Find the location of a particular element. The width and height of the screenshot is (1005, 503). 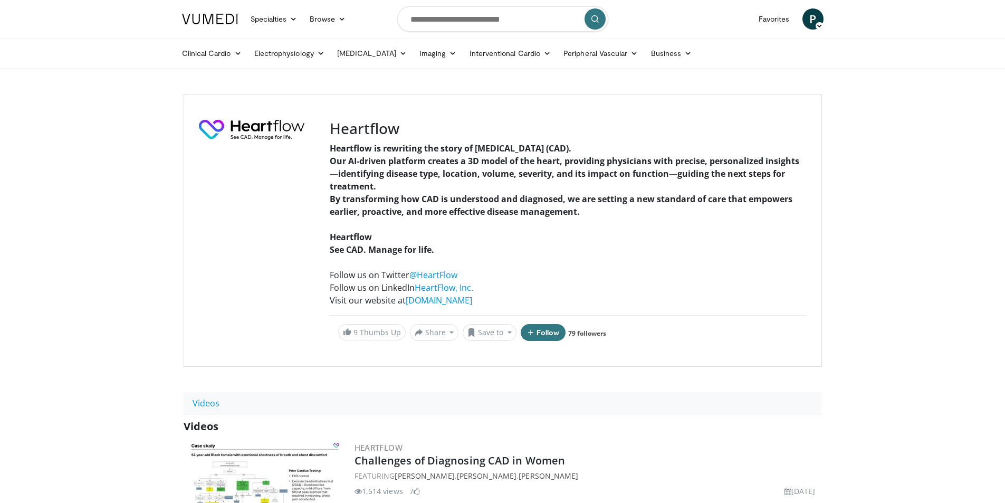

a: 79 followers is located at coordinates (587, 333).